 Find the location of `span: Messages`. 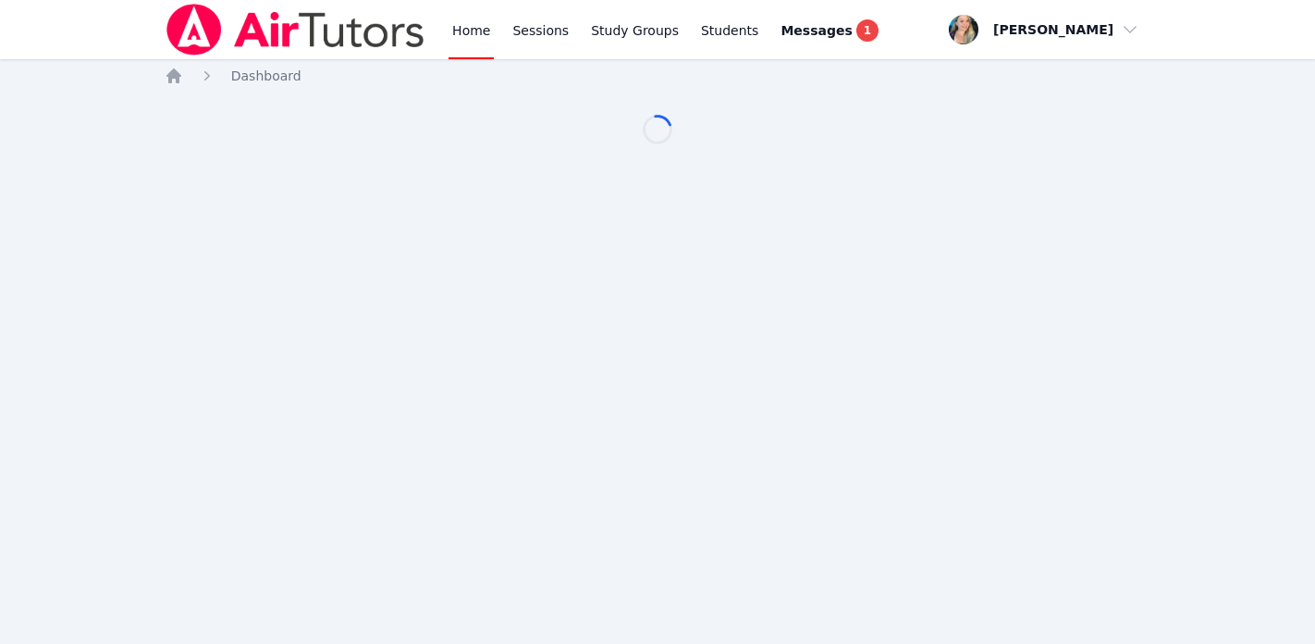

span: Messages is located at coordinates (816, 31).